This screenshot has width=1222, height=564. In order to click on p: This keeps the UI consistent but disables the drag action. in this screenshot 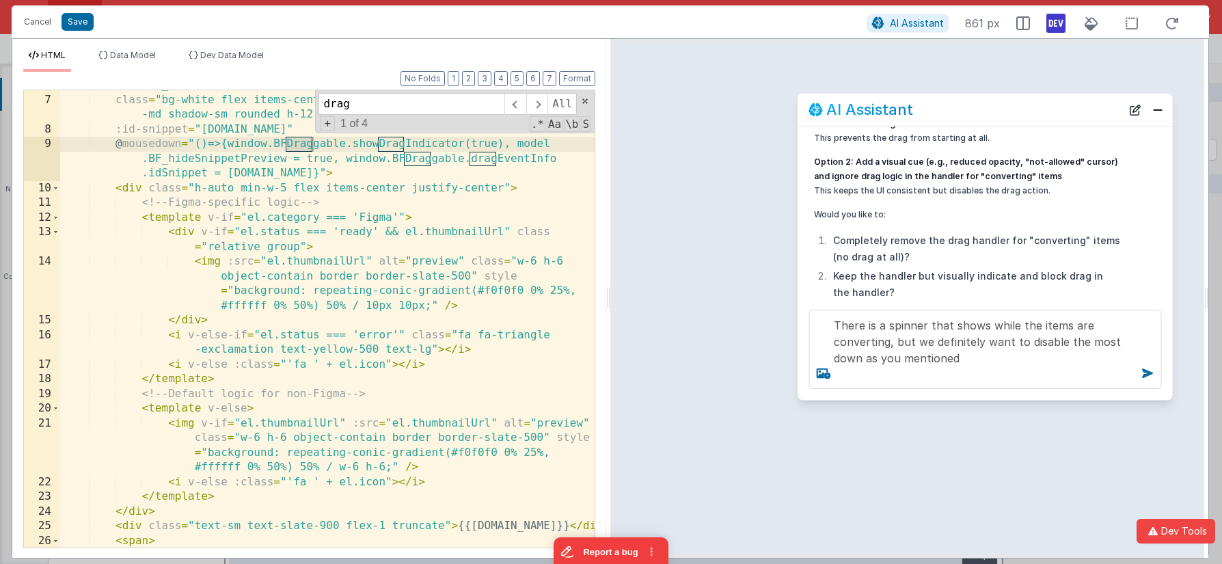, I will do `click(967, 176)`.